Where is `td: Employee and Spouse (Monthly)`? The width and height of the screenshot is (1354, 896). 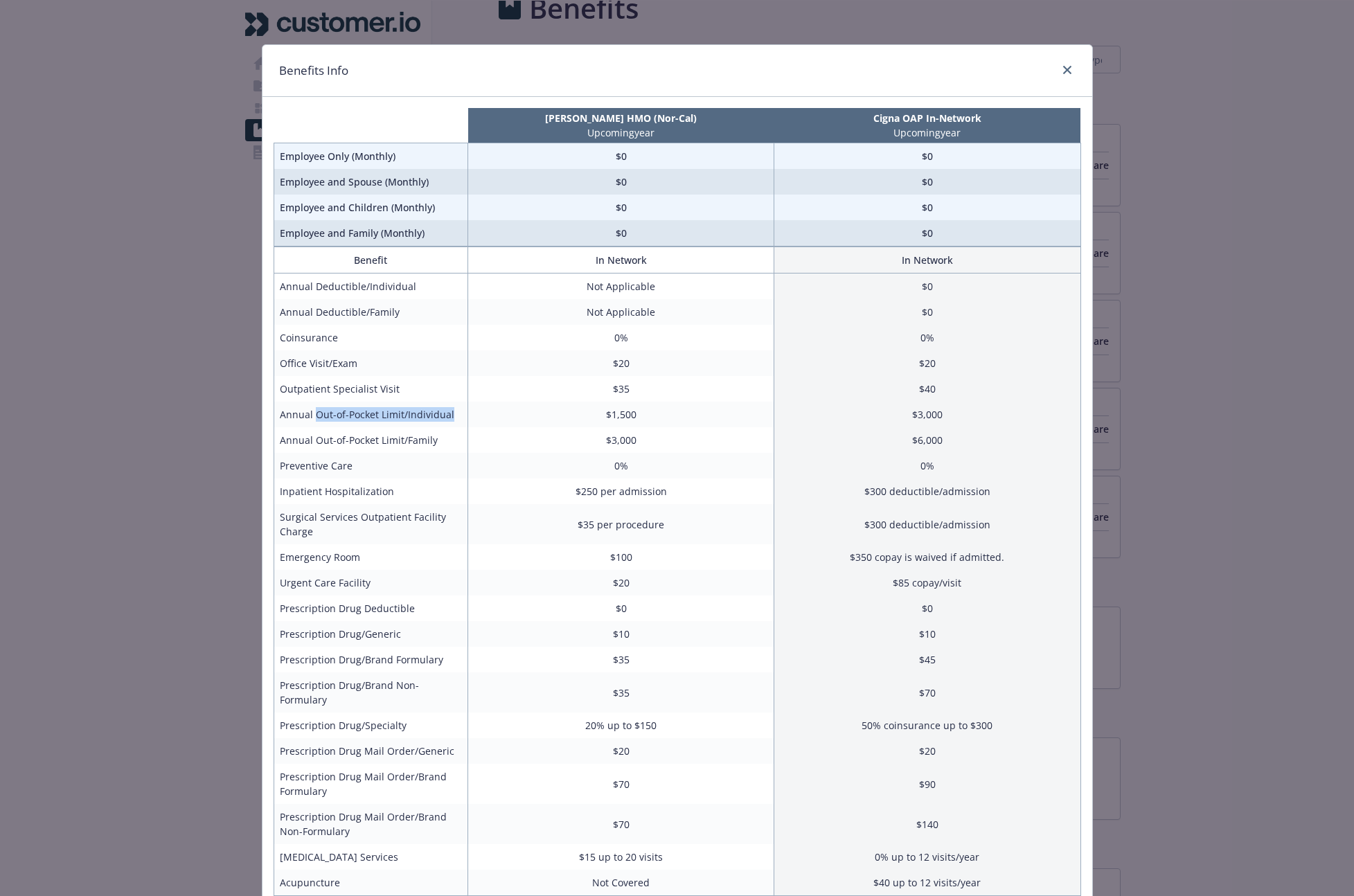
td: Employee and Spouse (Monthly) is located at coordinates (371, 181).